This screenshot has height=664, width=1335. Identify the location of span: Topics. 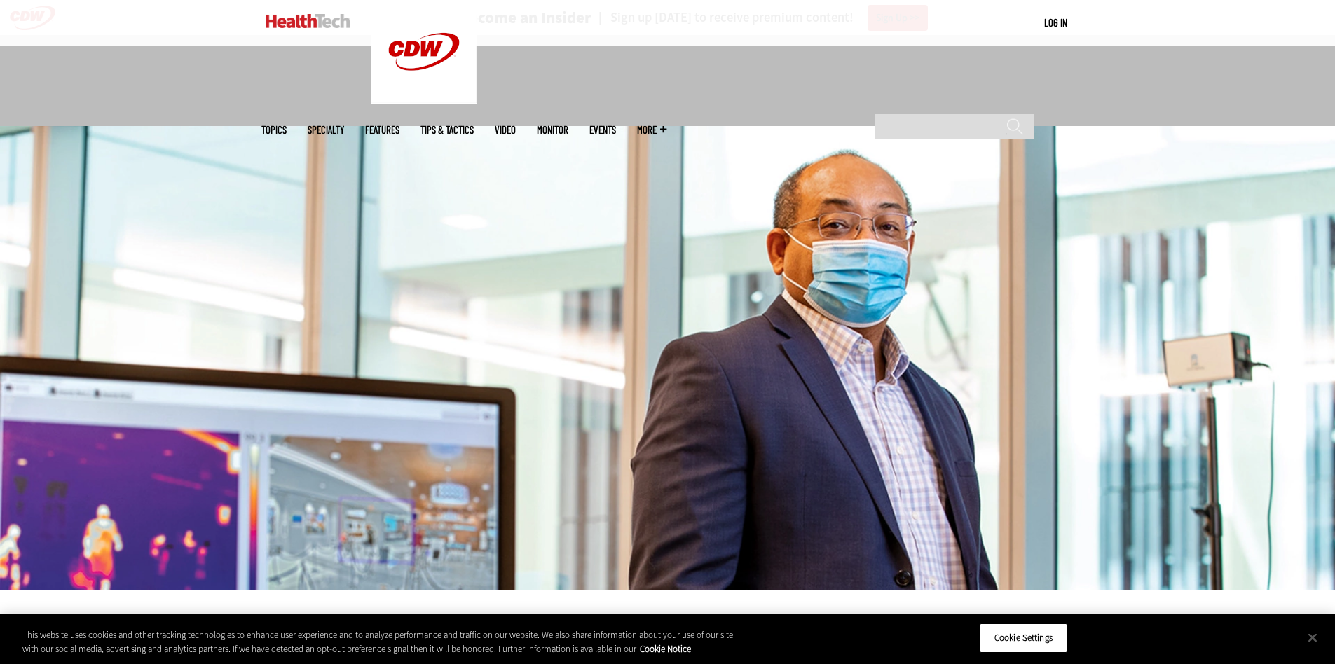
(274, 130).